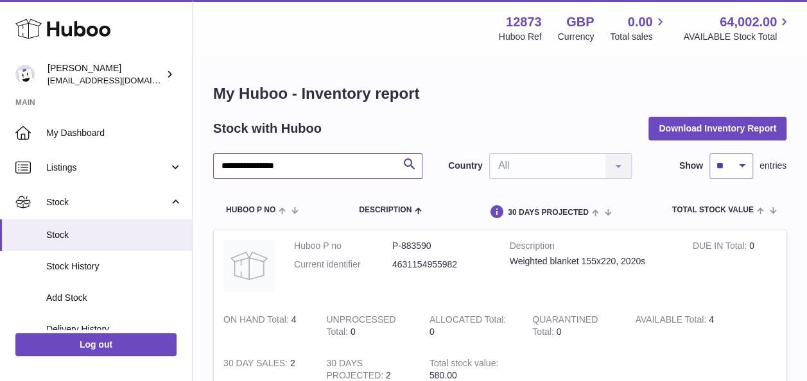 The image size is (807, 381). Describe the element at coordinates (267, 128) in the screenshot. I see `h2: Stock with Huboo` at that location.